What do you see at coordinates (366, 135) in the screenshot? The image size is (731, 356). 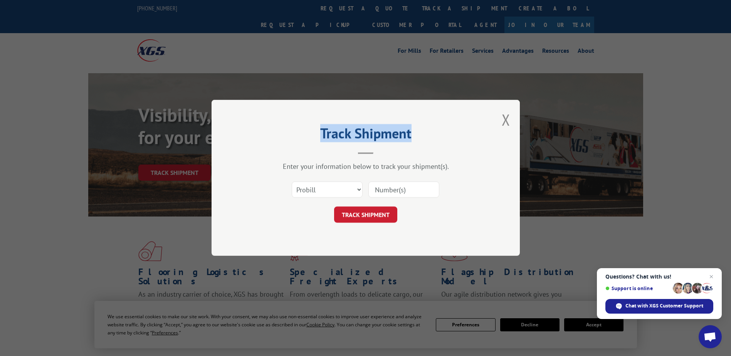 I see `h2: Track Shipment` at bounding box center [366, 135].